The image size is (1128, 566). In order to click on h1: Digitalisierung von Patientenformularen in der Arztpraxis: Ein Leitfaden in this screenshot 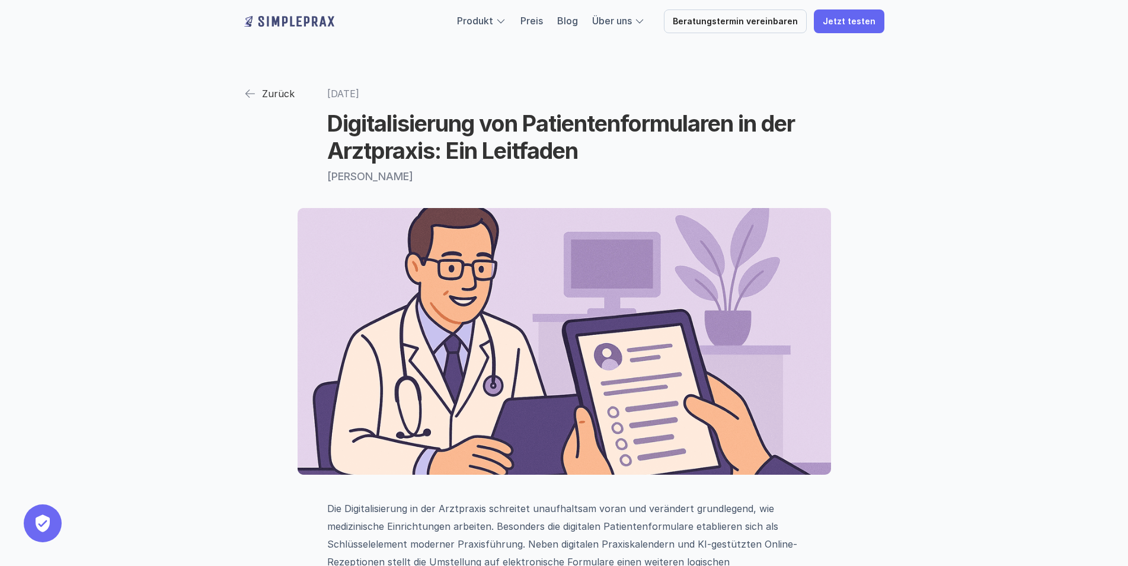, I will do `click(564, 137)`.